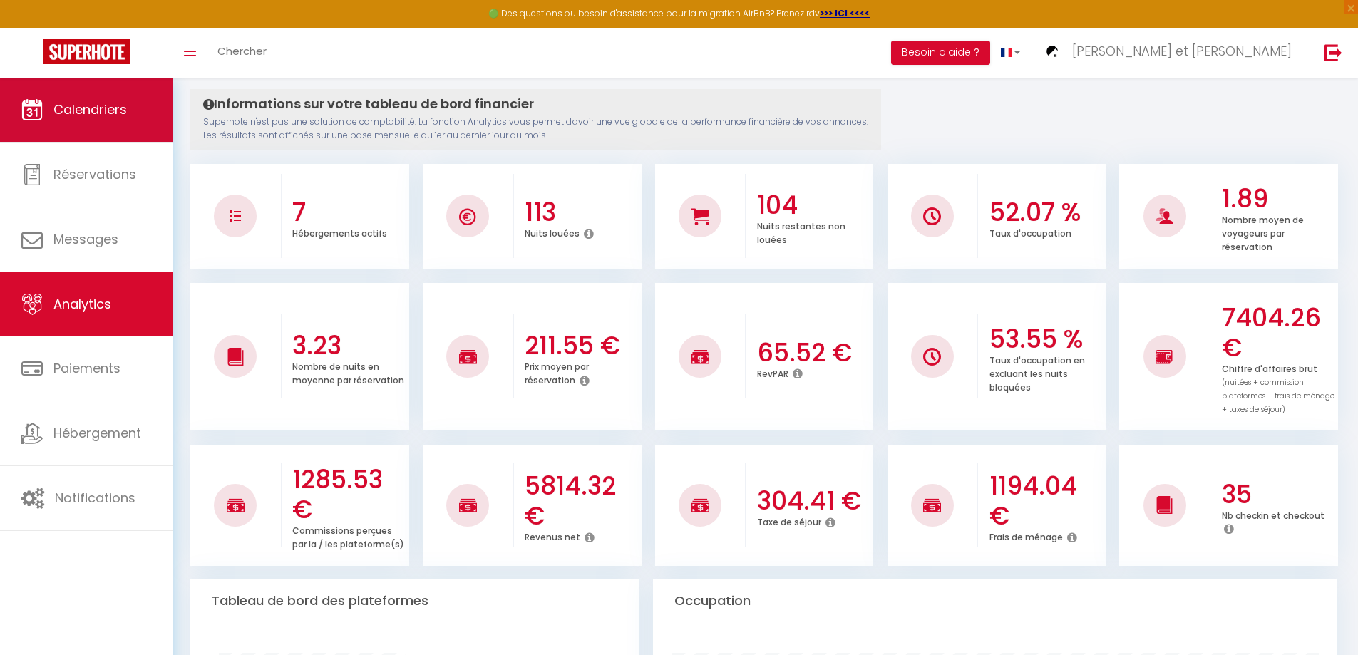  I want to click on h3: 1.89, so click(1278, 199).